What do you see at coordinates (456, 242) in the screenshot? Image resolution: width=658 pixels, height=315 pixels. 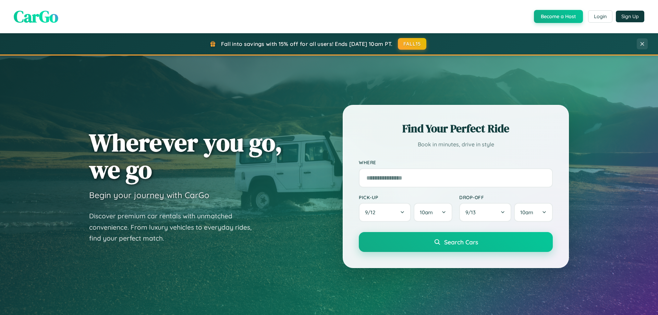 I see `button: Search Cars` at bounding box center [456, 242].